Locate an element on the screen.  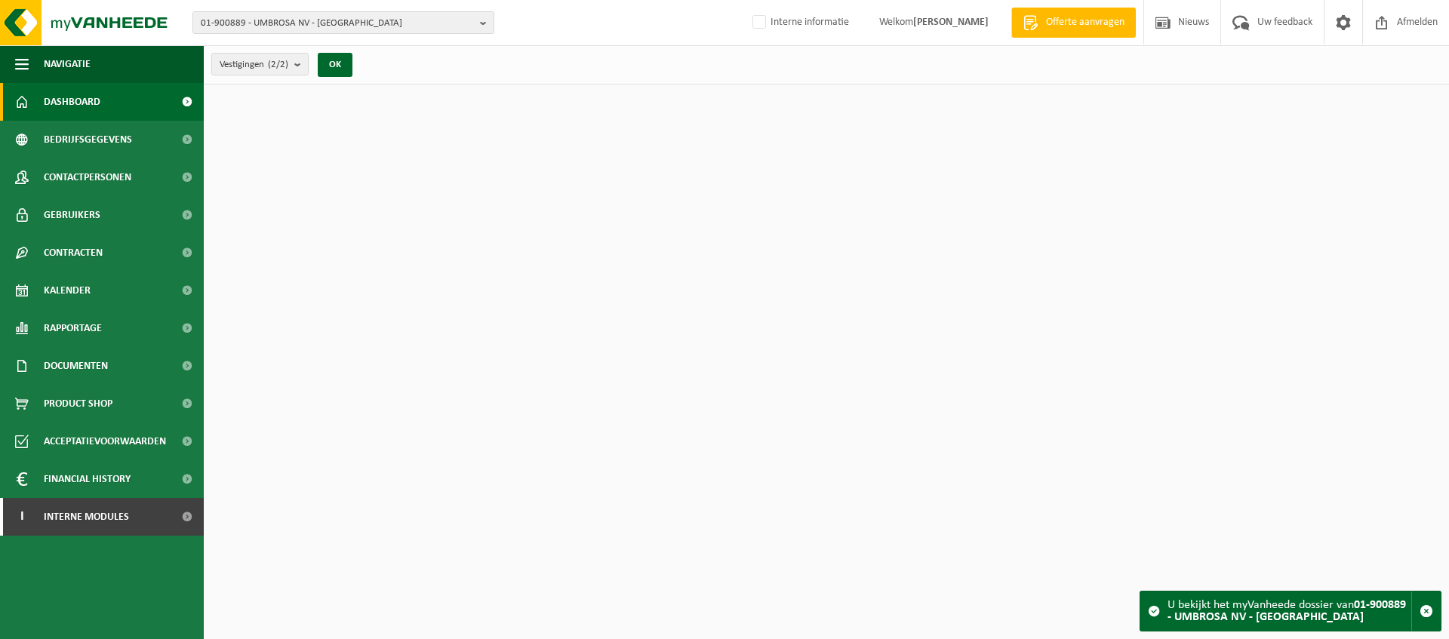
span: I is located at coordinates (22, 517).